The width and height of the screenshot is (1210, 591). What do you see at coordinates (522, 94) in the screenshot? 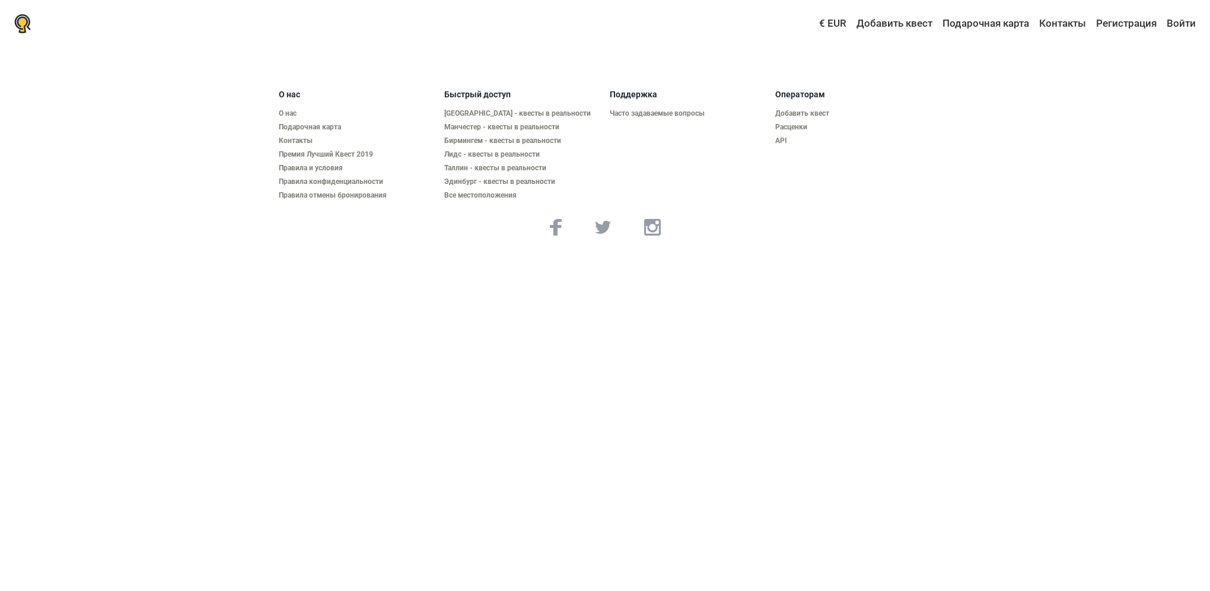
I see `h5: Быстрый доступ` at bounding box center [522, 94].